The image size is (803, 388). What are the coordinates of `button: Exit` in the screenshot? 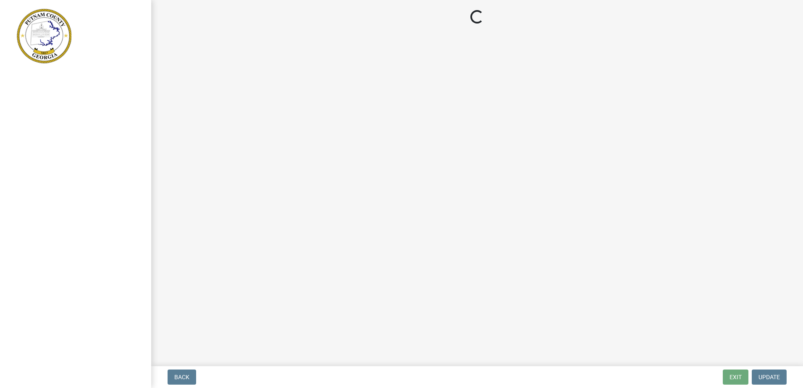 It's located at (736, 377).